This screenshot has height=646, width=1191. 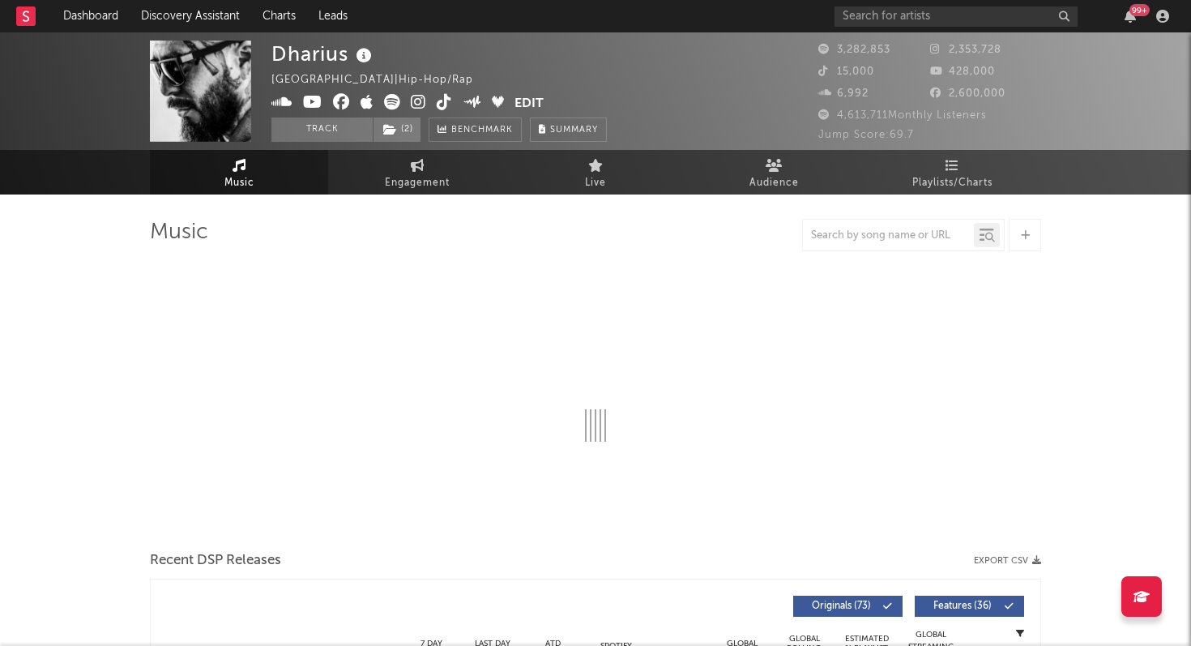 What do you see at coordinates (866, 135) in the screenshot?
I see `span: Jump Score: 69.7` at bounding box center [866, 135].